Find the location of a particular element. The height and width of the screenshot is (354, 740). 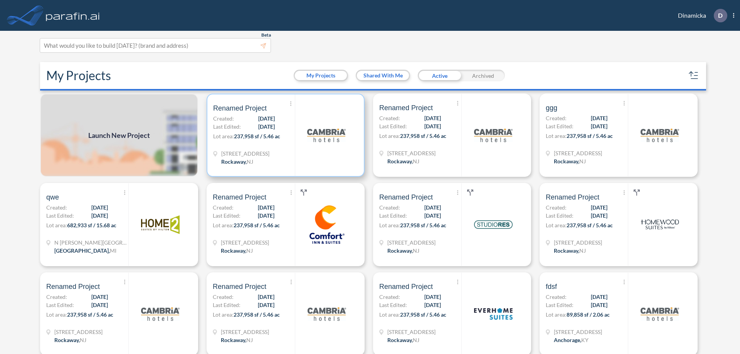

div: Active is located at coordinates (440, 76).